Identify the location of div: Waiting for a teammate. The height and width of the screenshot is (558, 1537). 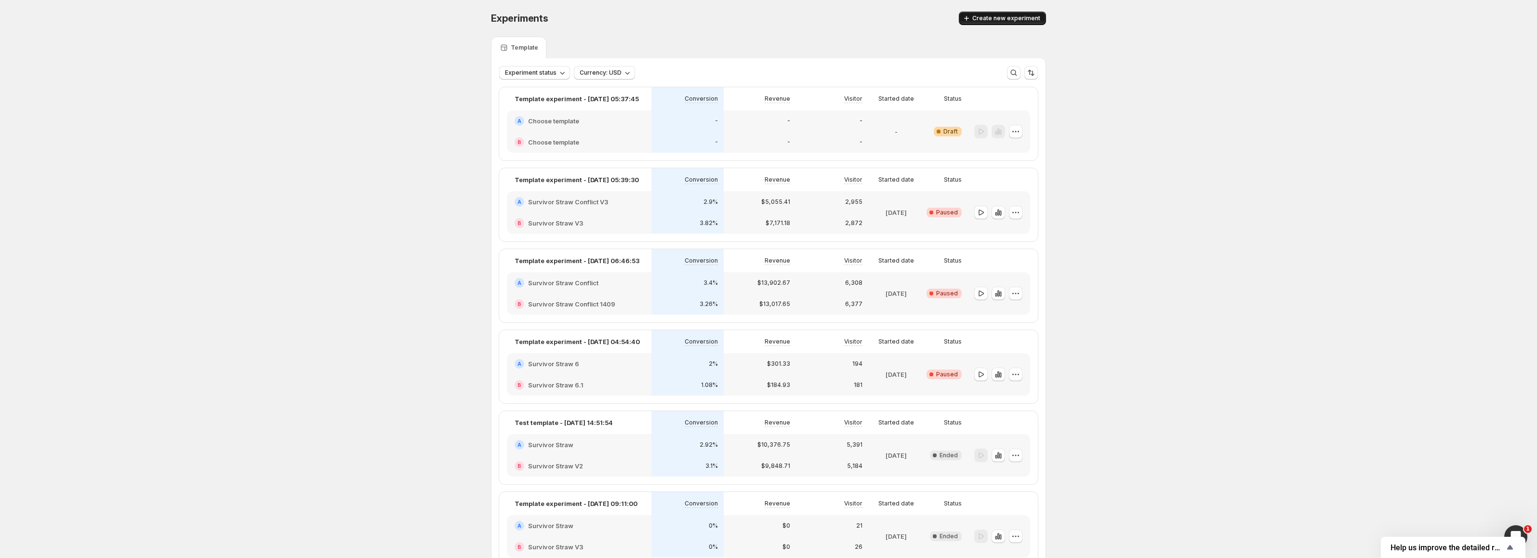
(96, 296).